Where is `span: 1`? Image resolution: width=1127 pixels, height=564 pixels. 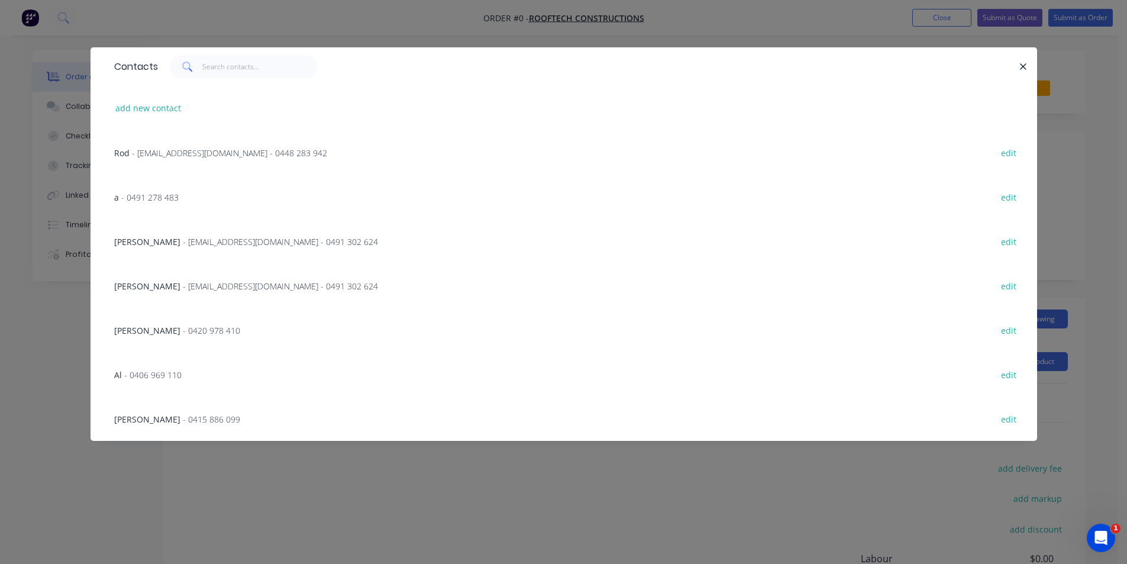 span: 1 is located at coordinates (1116, 529).